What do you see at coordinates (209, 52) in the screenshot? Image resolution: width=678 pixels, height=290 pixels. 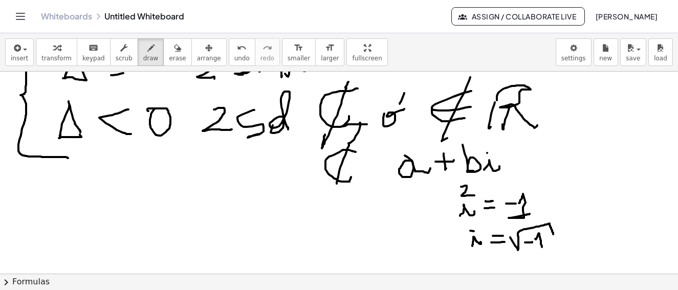 I see `button: arrange` at bounding box center [209, 52].